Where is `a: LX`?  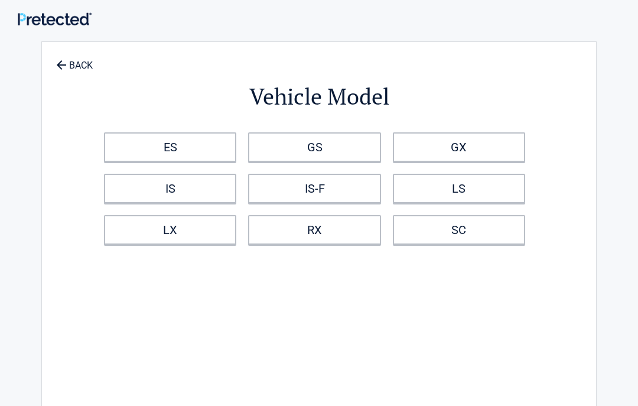
a: LX is located at coordinates (170, 230).